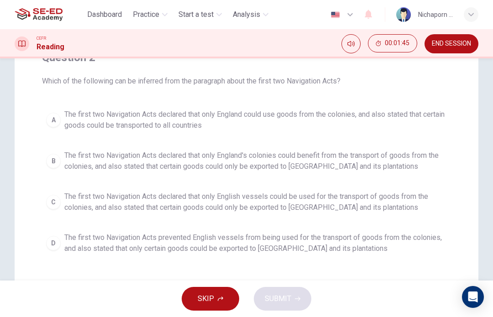  What do you see at coordinates (256, 161) in the screenshot?
I see `span: The first two Navigation Acts declared that only England's colonies could benefit from the transp...` at bounding box center [256, 161].